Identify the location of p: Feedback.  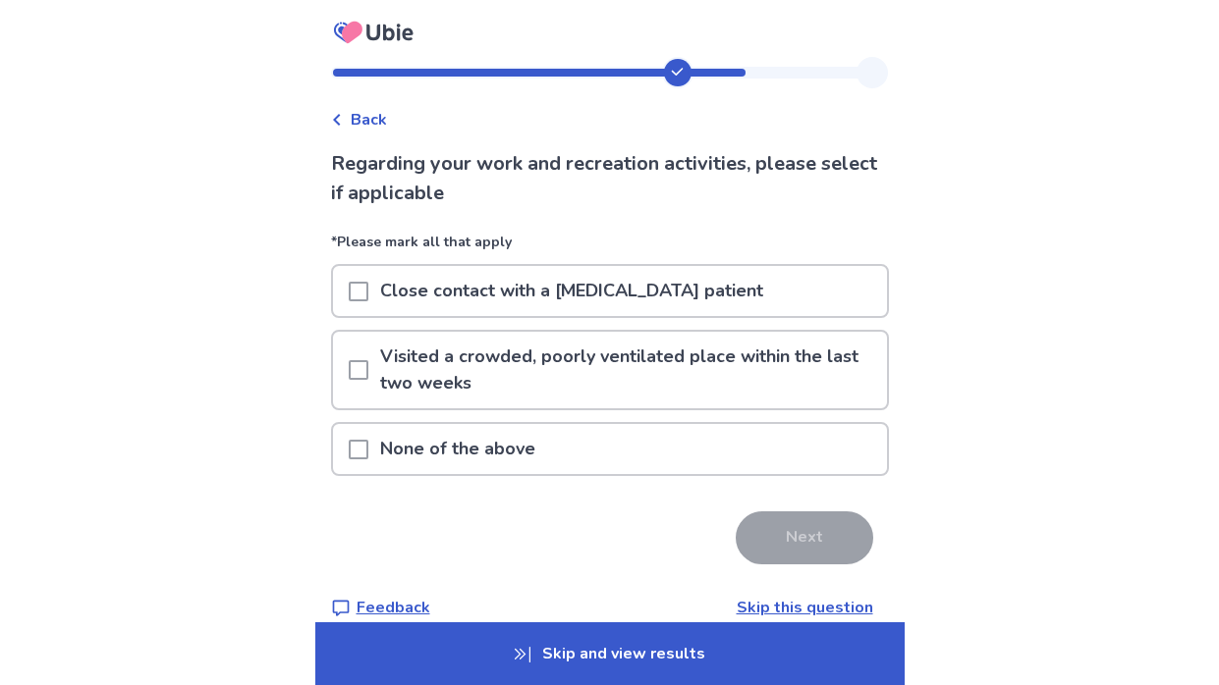
(393, 608).